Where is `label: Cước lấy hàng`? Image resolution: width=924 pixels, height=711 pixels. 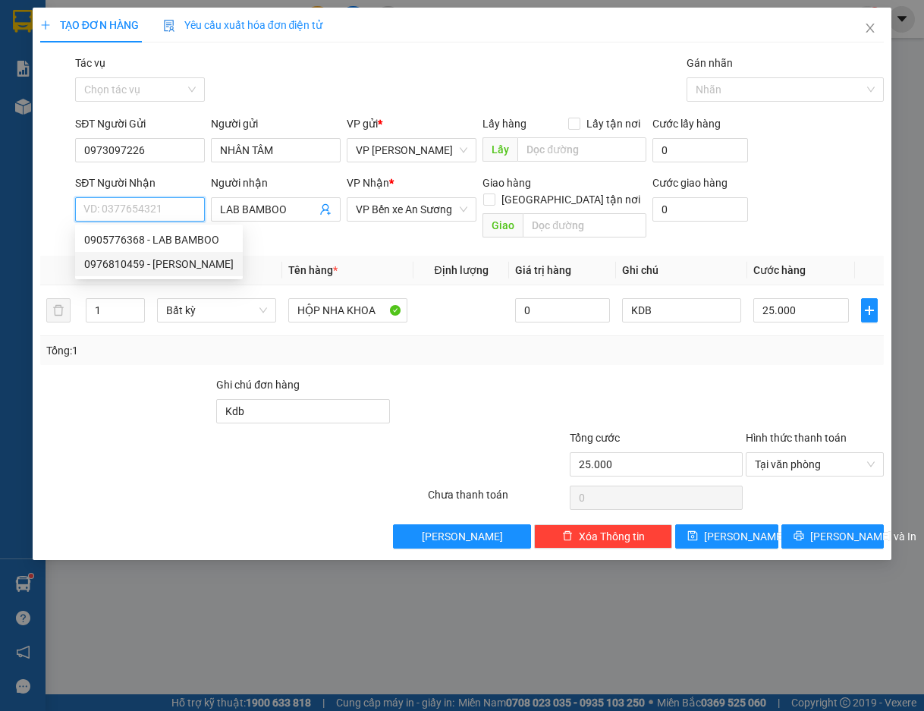
label: Cước lấy hàng is located at coordinates (687, 124).